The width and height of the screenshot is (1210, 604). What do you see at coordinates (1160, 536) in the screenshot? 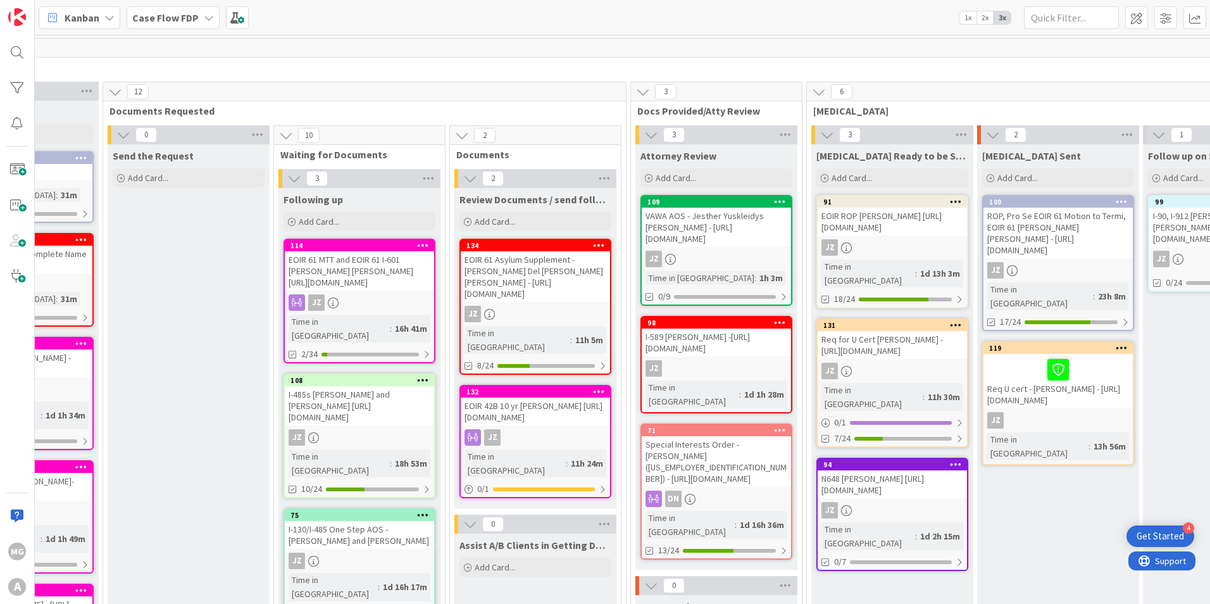
I see `div: Get Started` at bounding box center [1160, 536].